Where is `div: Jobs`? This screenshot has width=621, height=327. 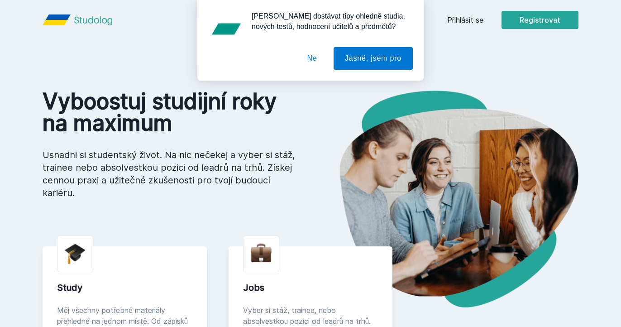
div: Jobs is located at coordinates (310, 287).